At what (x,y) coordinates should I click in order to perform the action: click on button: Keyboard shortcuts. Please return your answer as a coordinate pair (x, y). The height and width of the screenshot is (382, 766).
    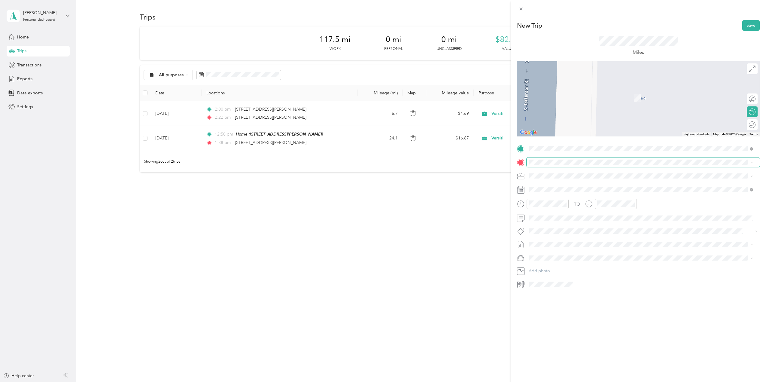
    Looking at the image, I should click on (697, 134).